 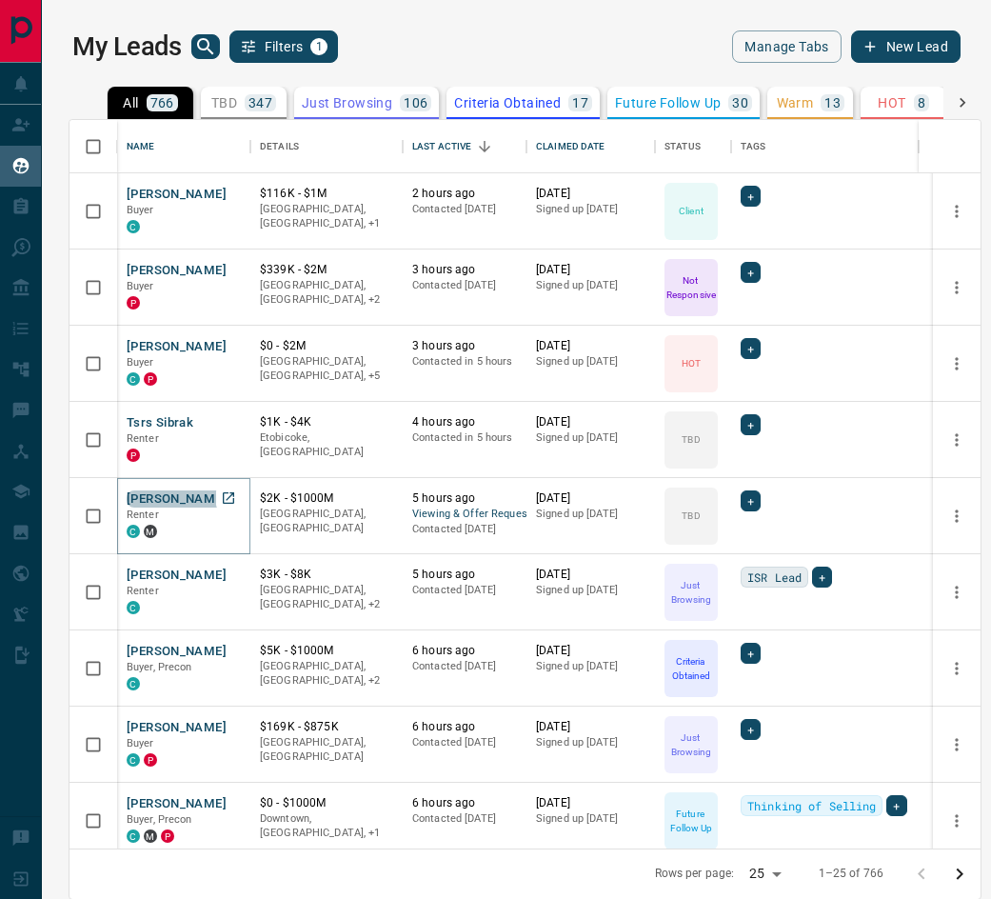 I want to click on p: $339K - $2M, so click(x=327, y=269).